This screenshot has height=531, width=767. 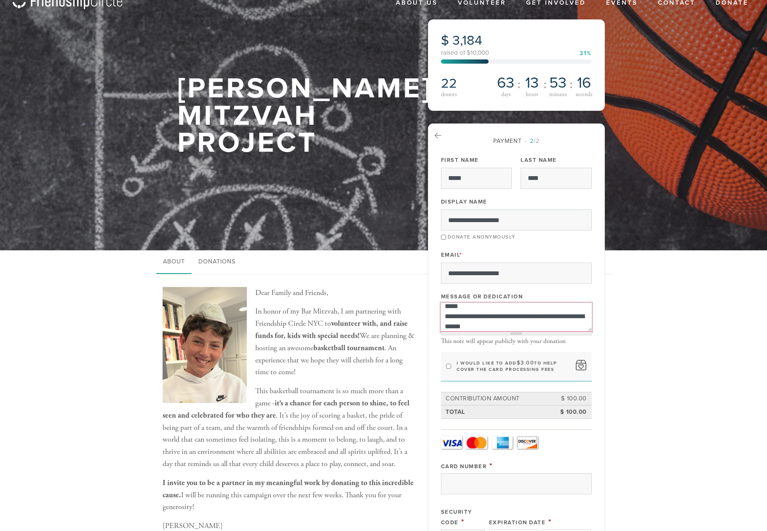 What do you see at coordinates (506, 83) in the screenshot?
I see `span: 63` at bounding box center [506, 83].